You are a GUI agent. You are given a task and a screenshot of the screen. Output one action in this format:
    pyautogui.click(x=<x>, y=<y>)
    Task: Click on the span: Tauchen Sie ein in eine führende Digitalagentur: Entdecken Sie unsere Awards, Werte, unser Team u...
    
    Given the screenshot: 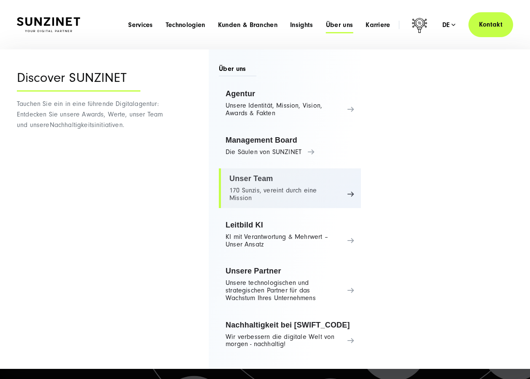 What is the action you would take?
    pyautogui.click(x=90, y=114)
    